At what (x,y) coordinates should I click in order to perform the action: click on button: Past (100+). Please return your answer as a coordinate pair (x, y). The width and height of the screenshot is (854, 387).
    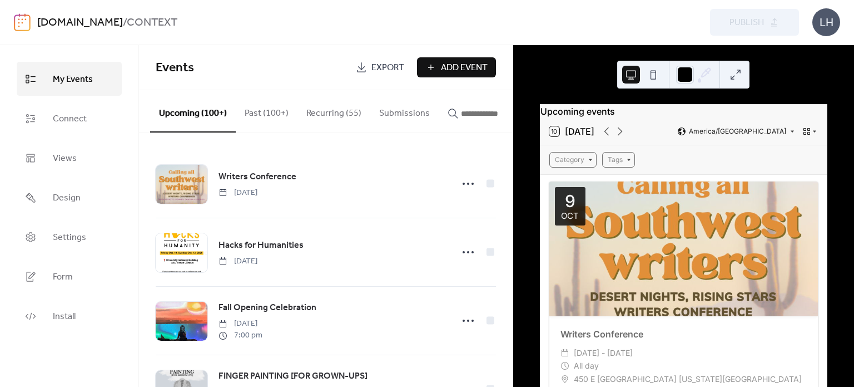
    Looking at the image, I should click on (266, 111).